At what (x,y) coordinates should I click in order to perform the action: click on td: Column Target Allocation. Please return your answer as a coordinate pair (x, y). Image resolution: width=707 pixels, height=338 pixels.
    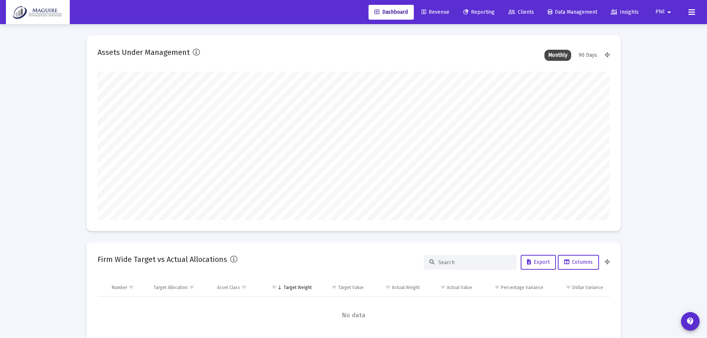
    Looking at the image, I should click on (180, 287).